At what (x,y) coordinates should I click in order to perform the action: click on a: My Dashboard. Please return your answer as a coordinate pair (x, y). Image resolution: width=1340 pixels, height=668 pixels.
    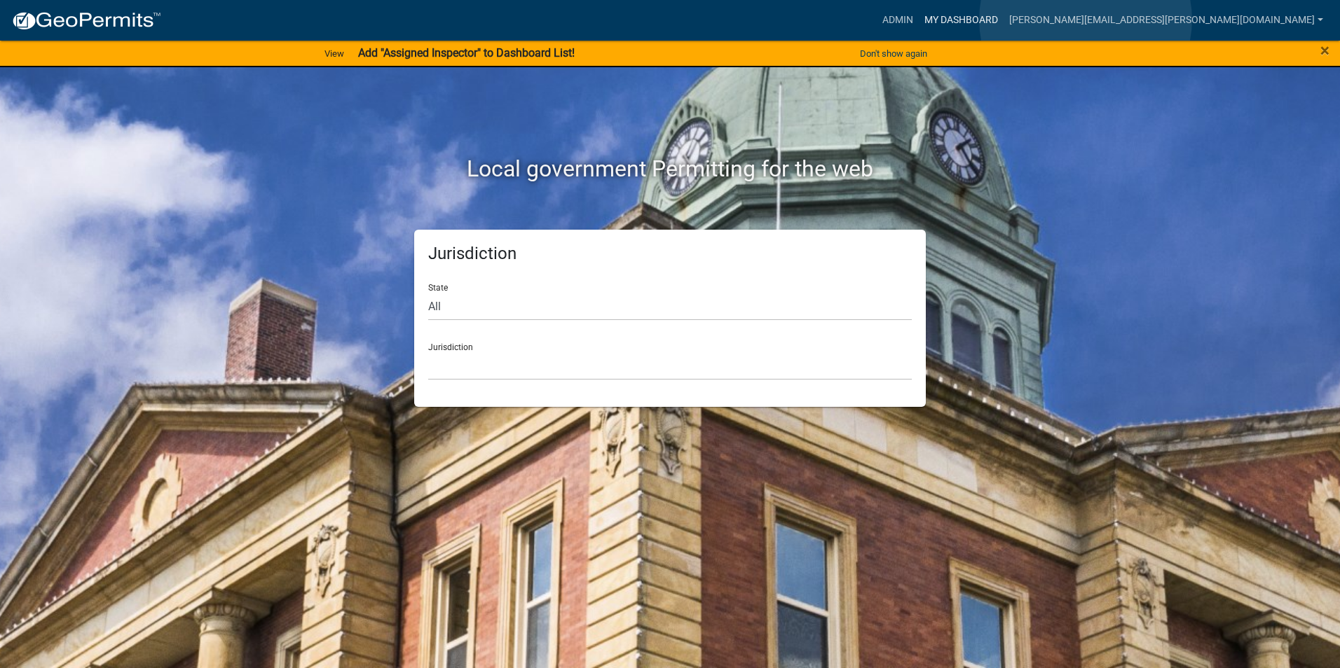
    Looking at the image, I should click on (961, 20).